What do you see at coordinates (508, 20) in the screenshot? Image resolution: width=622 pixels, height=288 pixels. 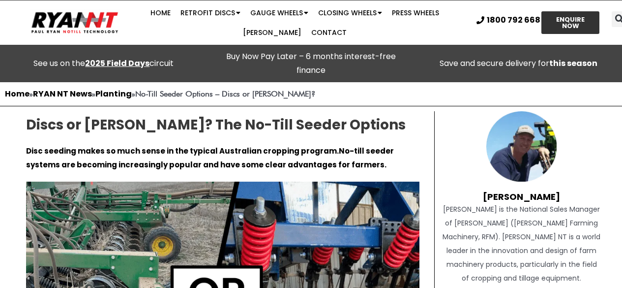 I see `a: 1800 792 668` at bounding box center [508, 20].